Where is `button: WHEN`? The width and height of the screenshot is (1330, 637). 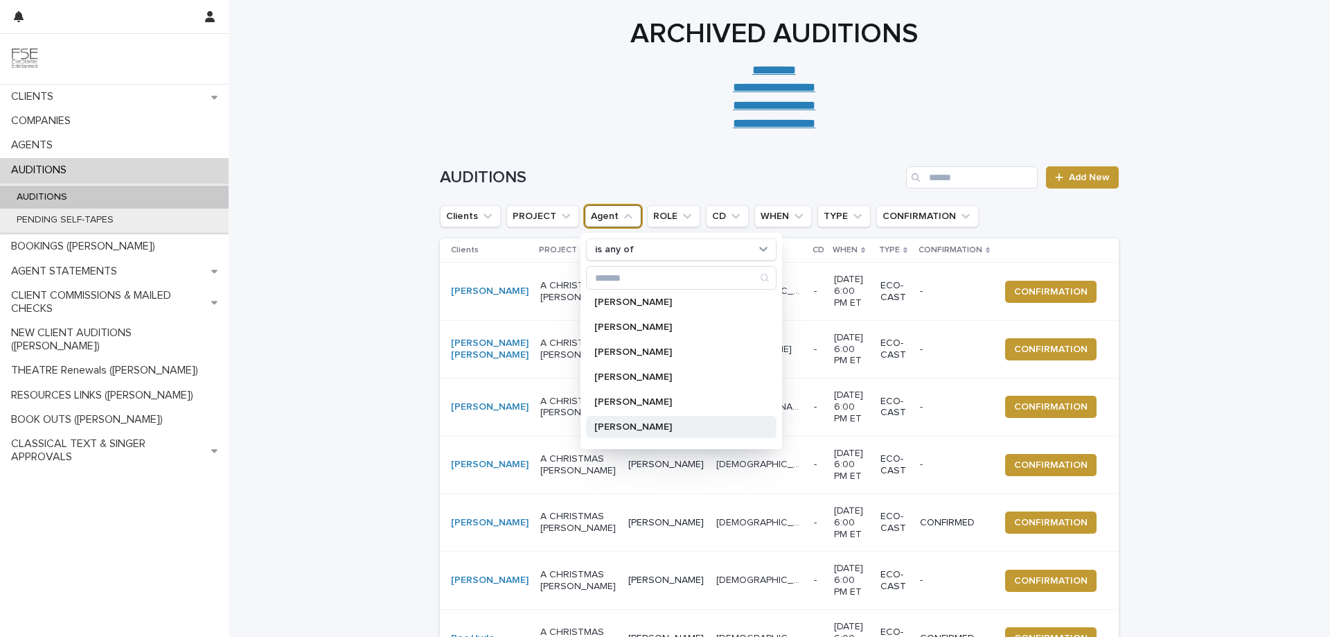 button: WHEN is located at coordinates (783, 216).